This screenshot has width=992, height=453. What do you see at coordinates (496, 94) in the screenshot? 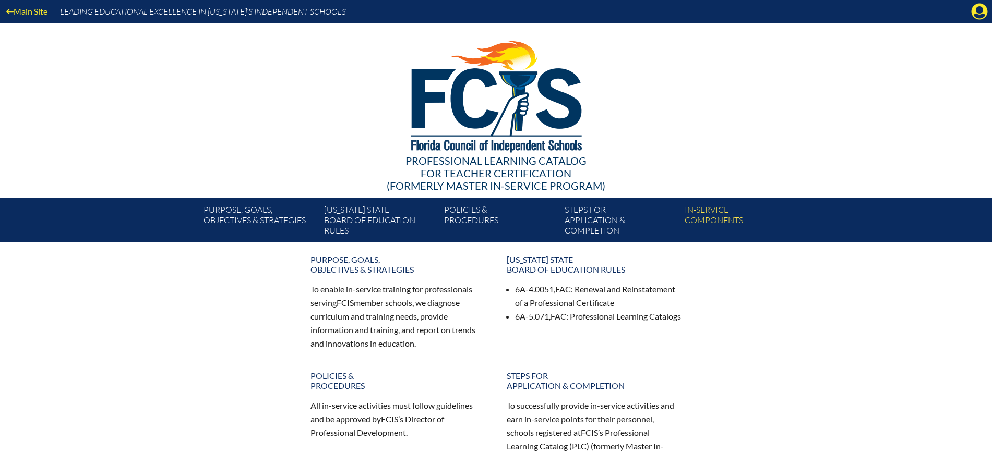
I see `img: FCISlogo221.eps` at bounding box center [496, 94].